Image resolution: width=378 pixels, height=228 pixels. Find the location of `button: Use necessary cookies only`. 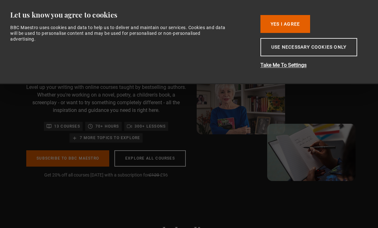

button: Use necessary cookies only is located at coordinates (309, 47).